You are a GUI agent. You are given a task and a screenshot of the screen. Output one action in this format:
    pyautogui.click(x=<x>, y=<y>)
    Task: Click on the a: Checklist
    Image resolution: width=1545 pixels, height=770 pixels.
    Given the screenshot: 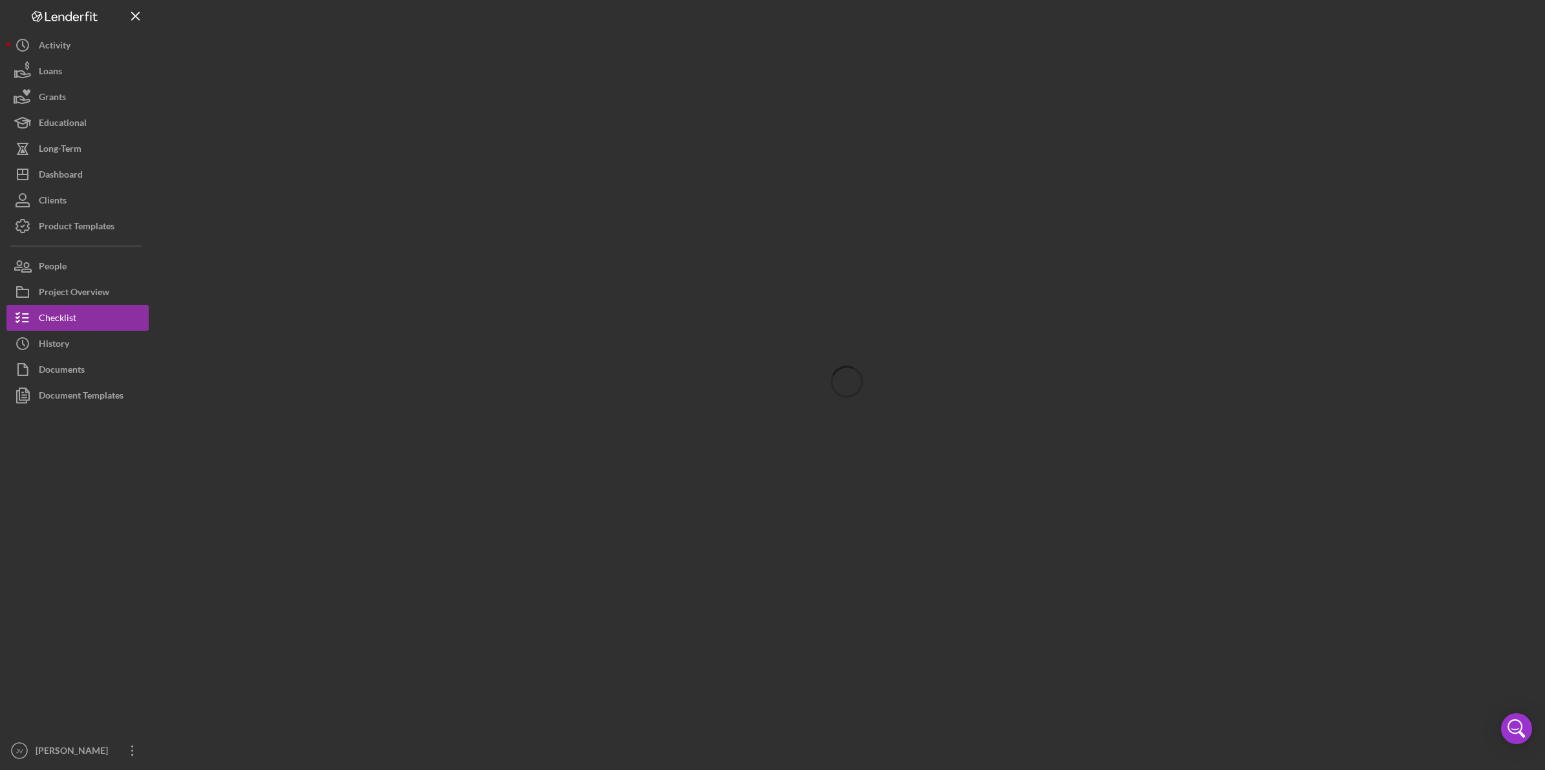 What is the action you would take?
    pyautogui.click(x=78, y=318)
    